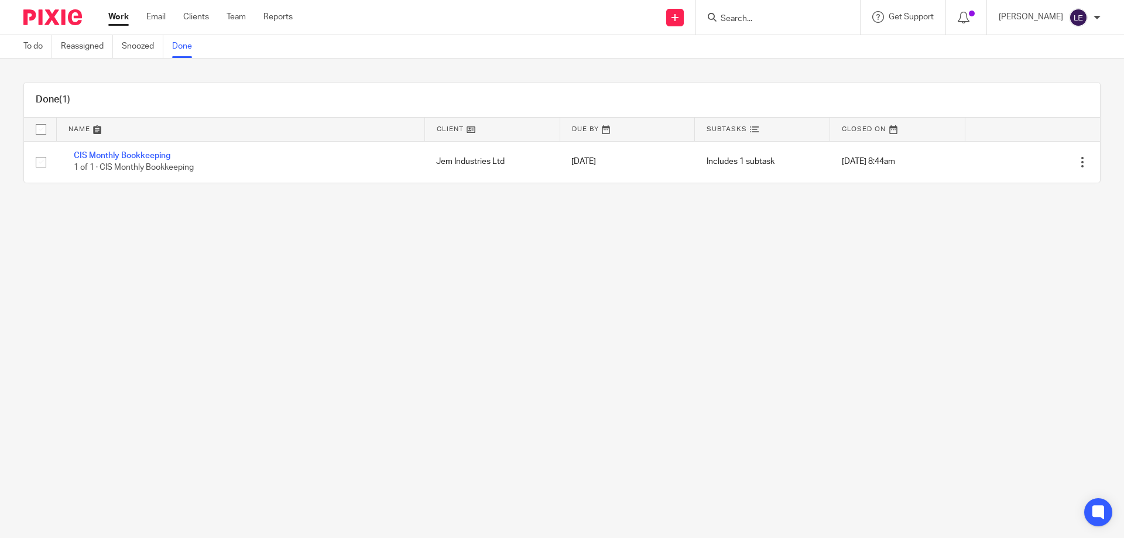 This screenshot has width=1124, height=538. I want to click on a: Clients, so click(196, 17).